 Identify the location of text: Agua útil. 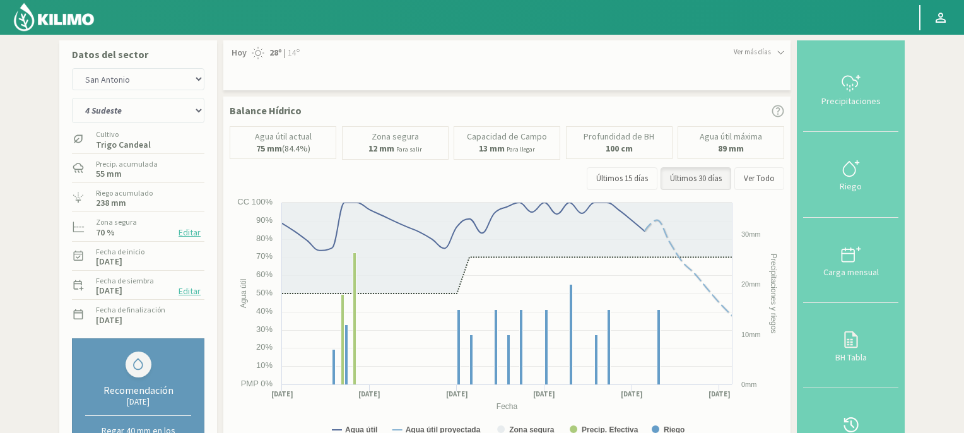
(244, 293).